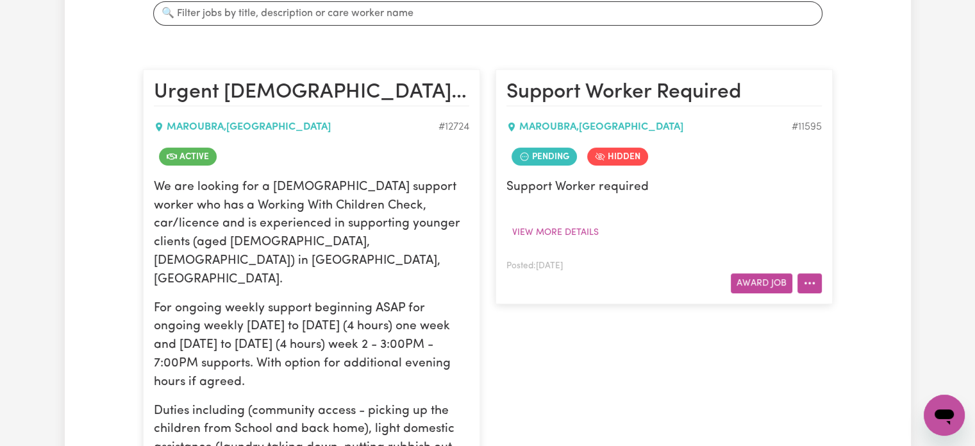 Image resolution: width=975 pixels, height=446 pixels. I want to click on span: Job contract pending review by care worker, so click(544, 156).